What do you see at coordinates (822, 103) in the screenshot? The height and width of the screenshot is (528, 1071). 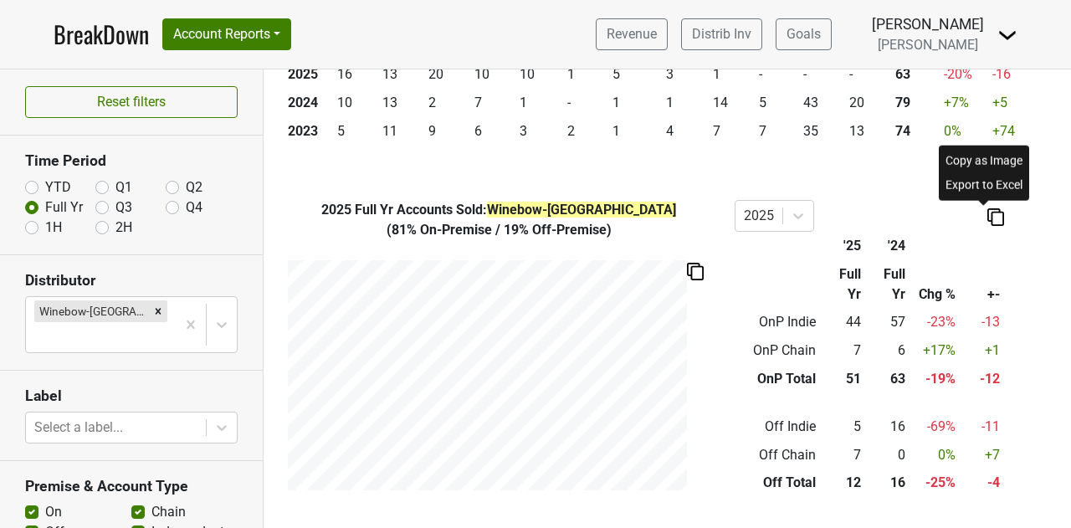 I see `td: 43` at bounding box center [822, 103].